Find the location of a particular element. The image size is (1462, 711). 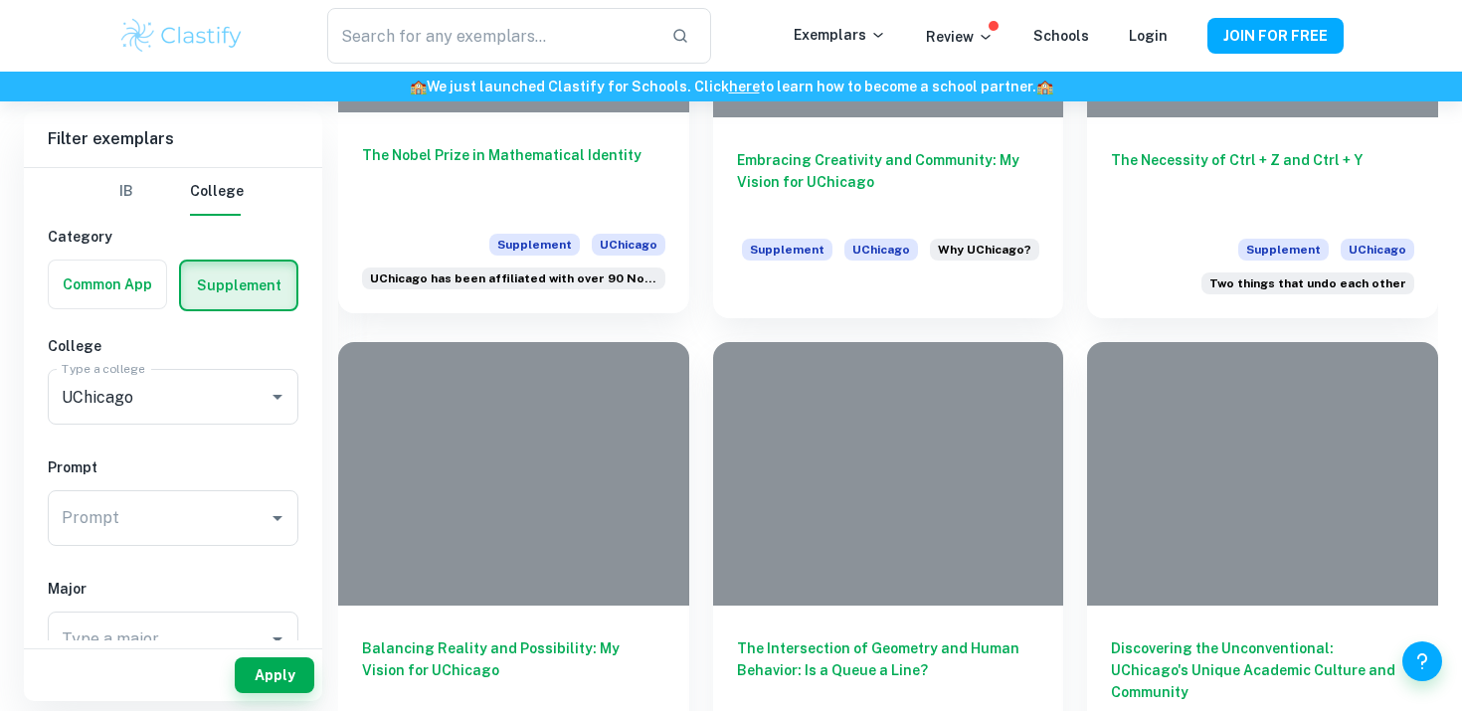

h6: Category is located at coordinates (173, 237).